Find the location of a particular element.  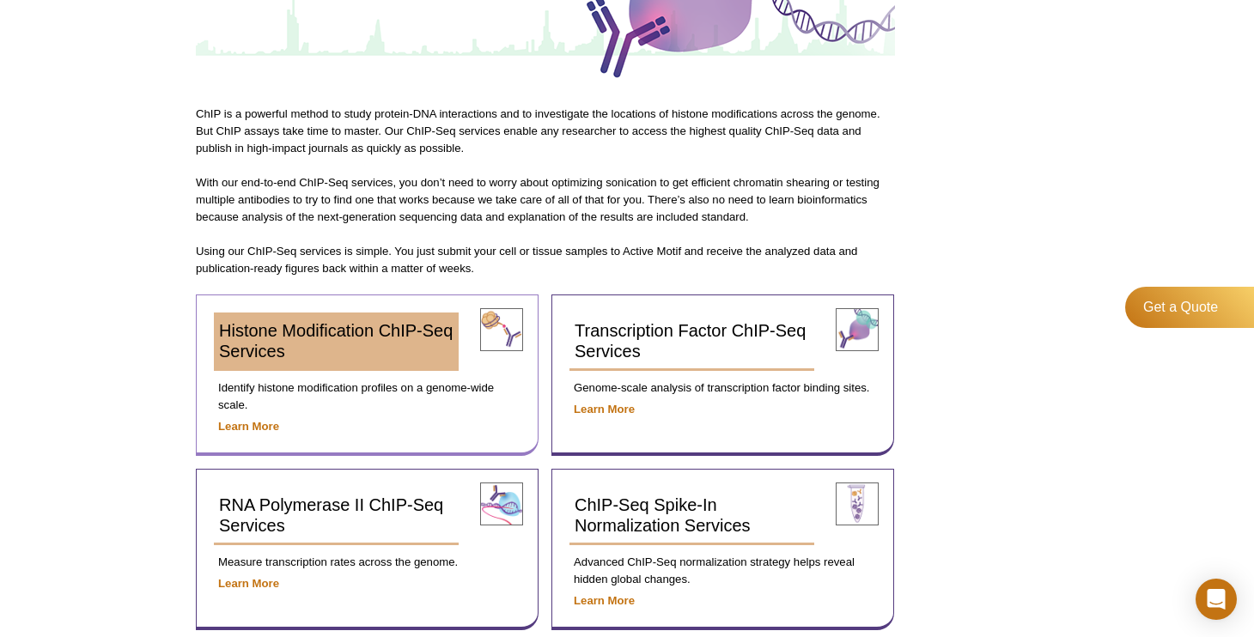

p: Using our ChIP-Seq services is simple. You just submit your cell or tissue samples to Active Moti... is located at coordinates (546, 260).